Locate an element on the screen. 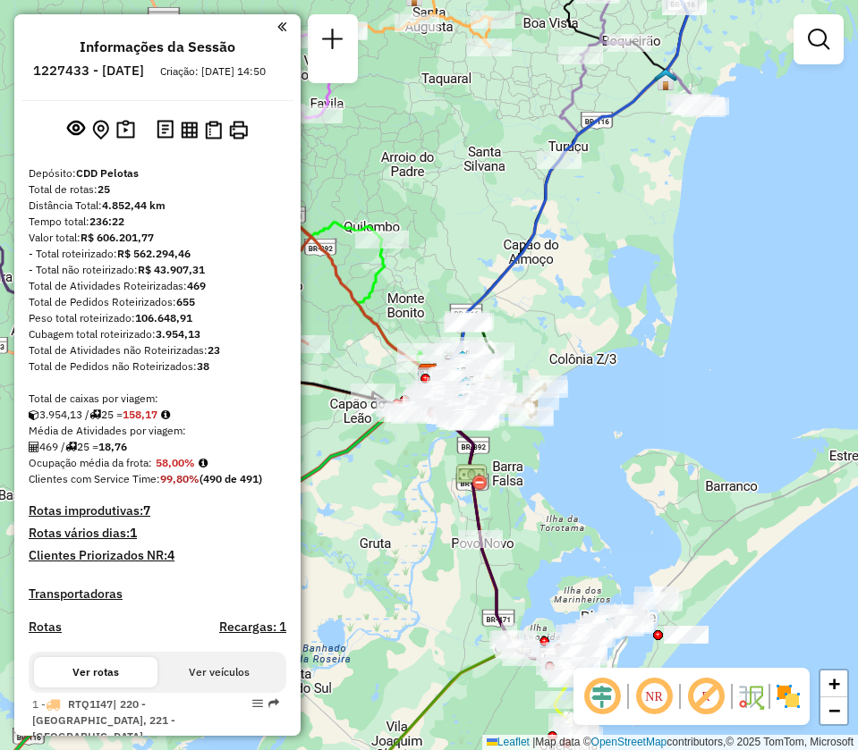  img: RIO GRANDE is located at coordinates (471, 478).